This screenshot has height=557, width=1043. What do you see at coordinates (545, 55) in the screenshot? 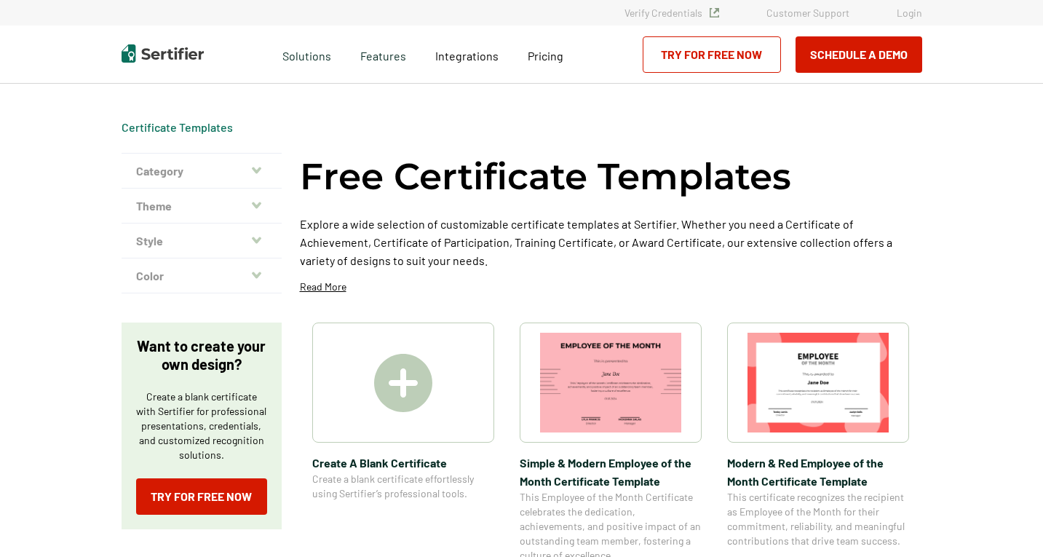
I see `span: Pricing` at bounding box center [545, 55].